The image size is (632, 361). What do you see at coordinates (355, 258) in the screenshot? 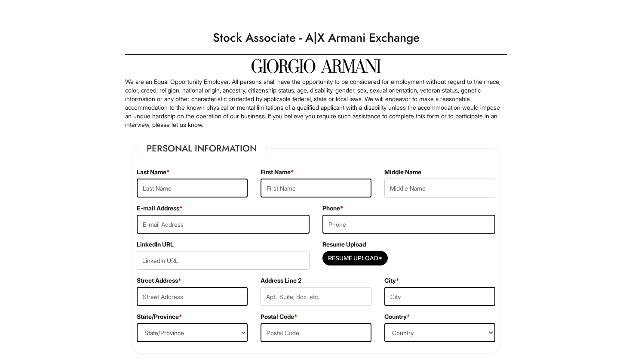
I see `button: Resume Upload*Resume Upload*` at bounding box center [355, 258].